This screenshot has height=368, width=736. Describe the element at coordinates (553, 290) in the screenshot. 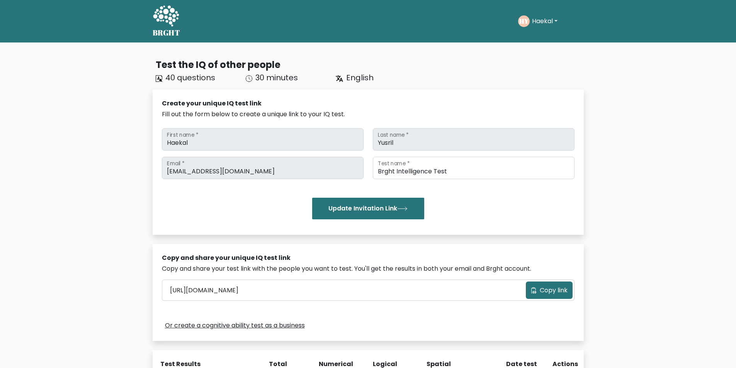

I see `span: Copy link` at that location.